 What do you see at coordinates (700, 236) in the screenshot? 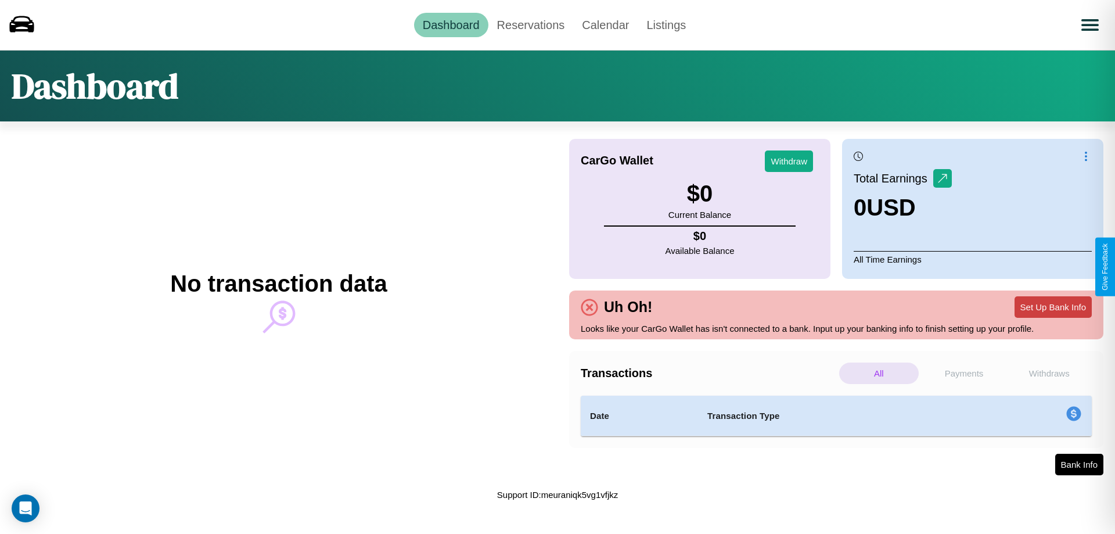
I see `h4: $ 0` at bounding box center [700, 236].